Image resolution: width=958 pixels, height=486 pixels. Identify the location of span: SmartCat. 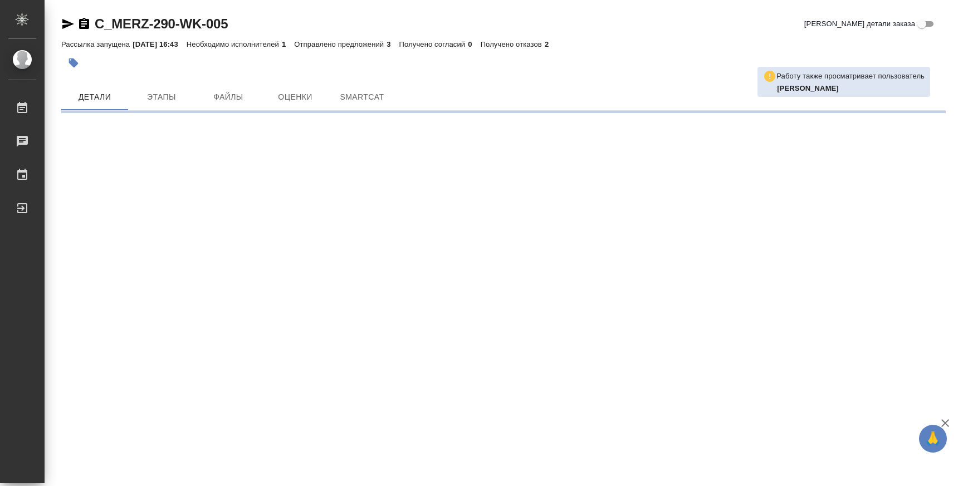
(362, 97).